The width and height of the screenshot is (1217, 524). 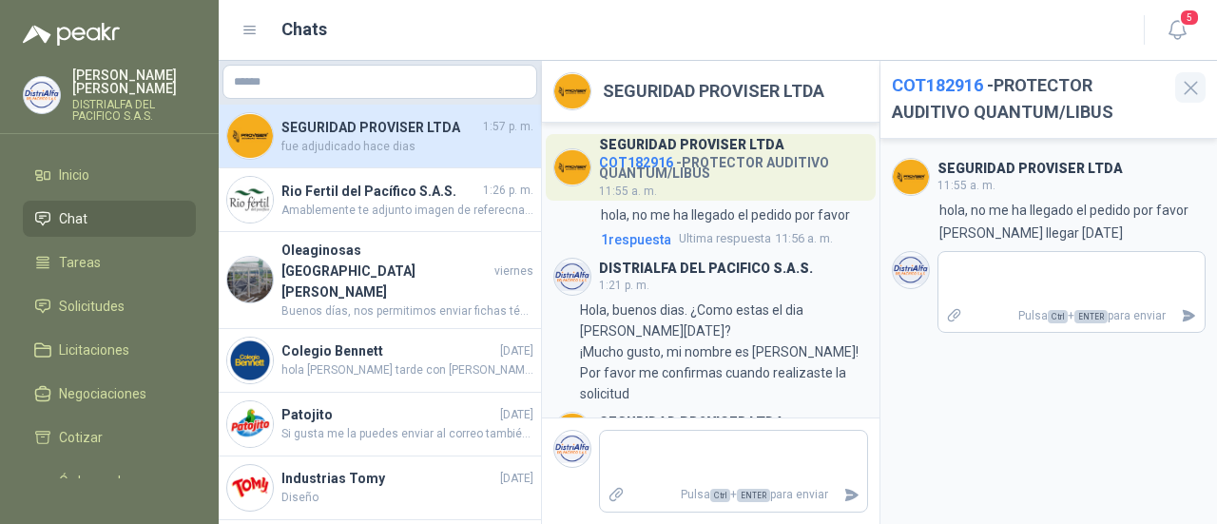 What do you see at coordinates (380, 127) in the screenshot?
I see `h4: SEGURIDAD PROVISER LTDA` at bounding box center [380, 127].